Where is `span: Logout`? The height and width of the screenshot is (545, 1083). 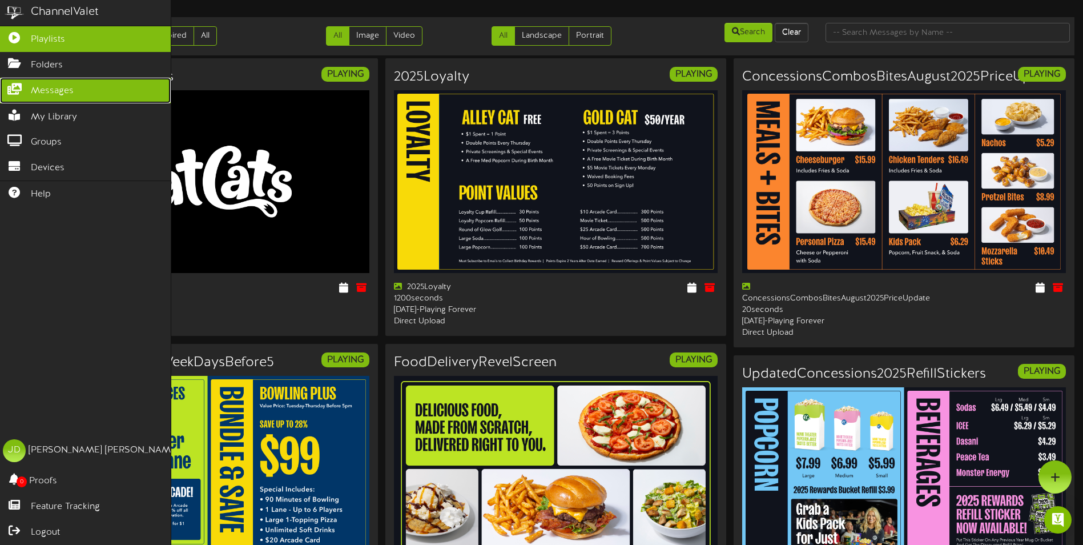
span: Logout is located at coordinates (45, 532).